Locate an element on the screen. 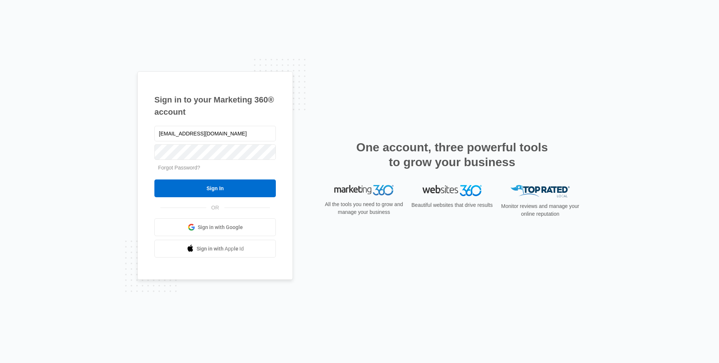 This screenshot has width=719, height=363. span: OR is located at coordinates (215, 208).